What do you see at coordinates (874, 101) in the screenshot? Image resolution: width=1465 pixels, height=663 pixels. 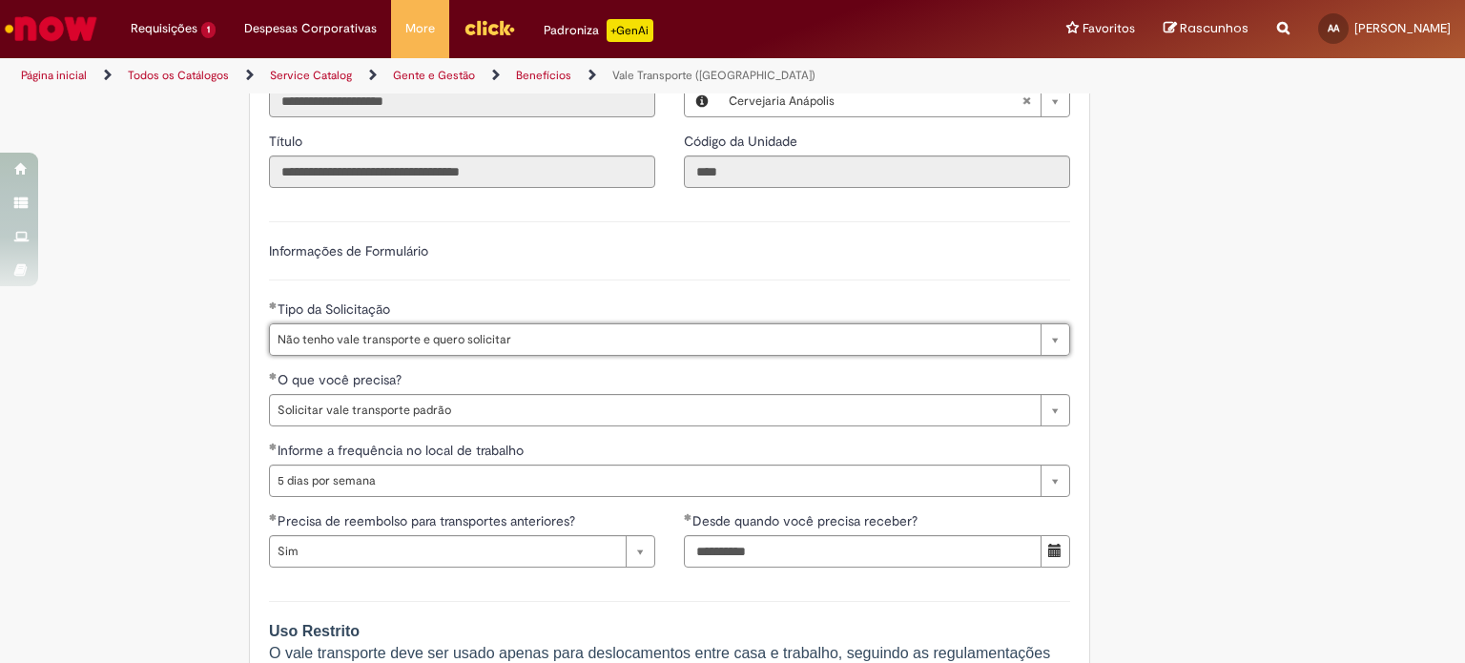 I see `span: Cervejaria Anápolis` at bounding box center [874, 101].